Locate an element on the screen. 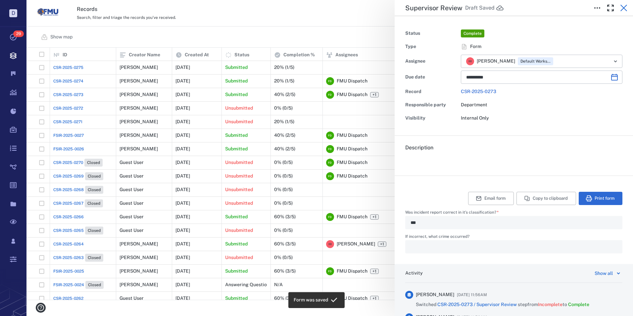 Image resolution: width=633 pixels, height=316 pixels. span: 29 is located at coordinates (19, 34).